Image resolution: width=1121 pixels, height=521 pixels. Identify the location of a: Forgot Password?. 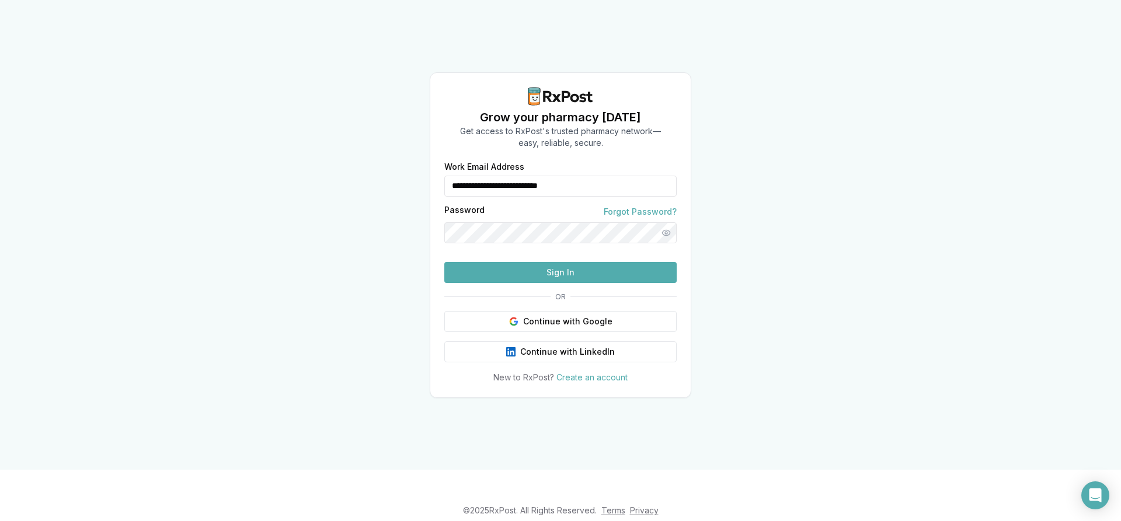
(640, 212).